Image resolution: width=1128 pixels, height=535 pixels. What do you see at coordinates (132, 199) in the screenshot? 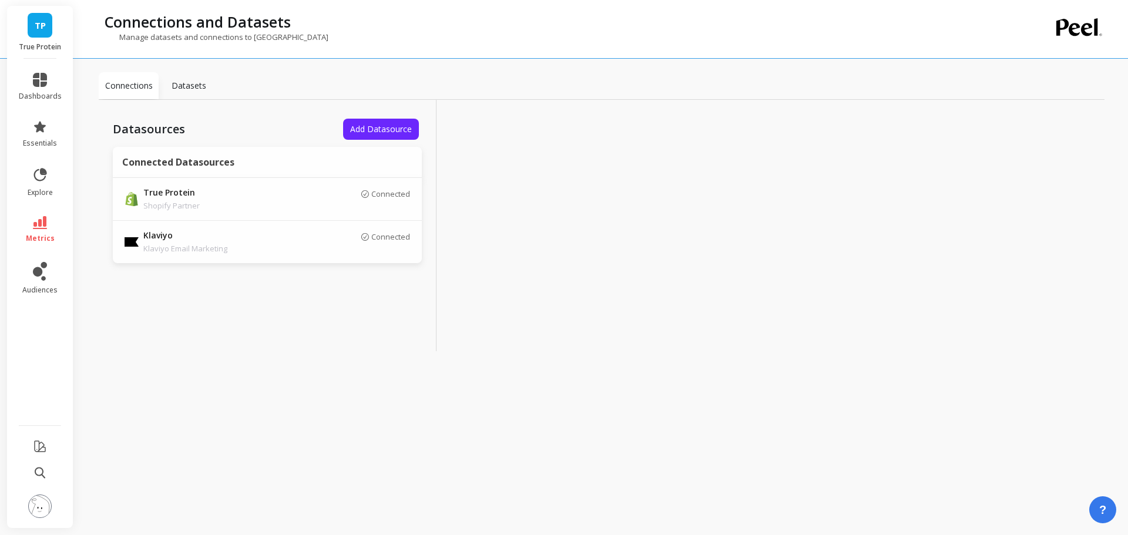
I see `img: api.shopify.svg` at bounding box center [132, 199].